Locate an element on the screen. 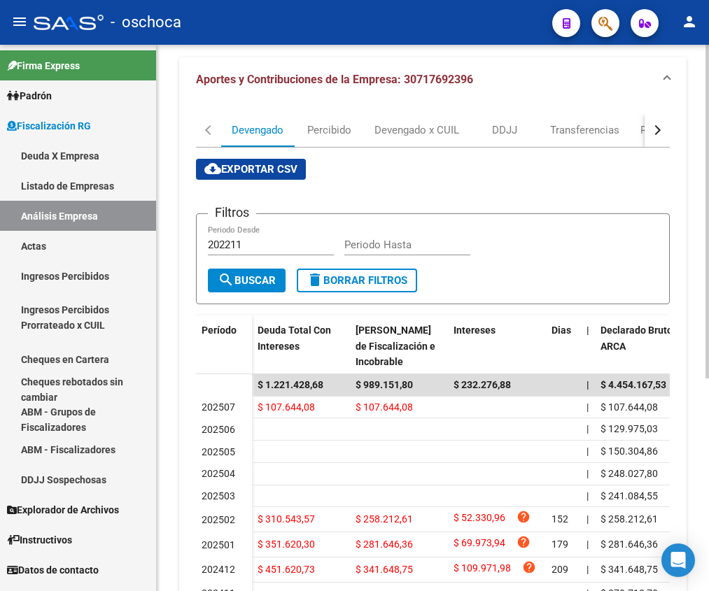  span: $ 989.151,80 is located at coordinates (384, 385).